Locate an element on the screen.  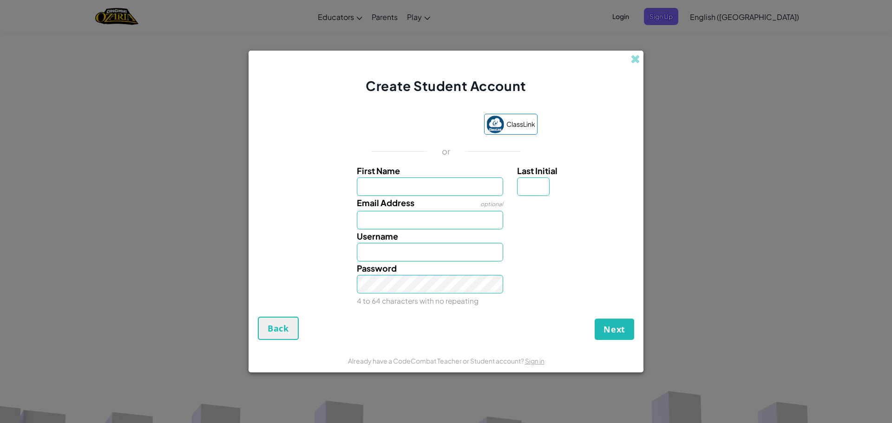
span: optional is located at coordinates (492, 204).